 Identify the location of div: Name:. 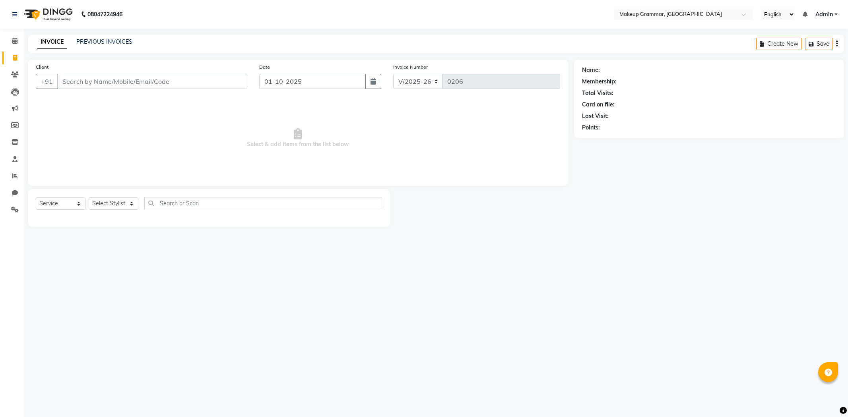
(591, 70).